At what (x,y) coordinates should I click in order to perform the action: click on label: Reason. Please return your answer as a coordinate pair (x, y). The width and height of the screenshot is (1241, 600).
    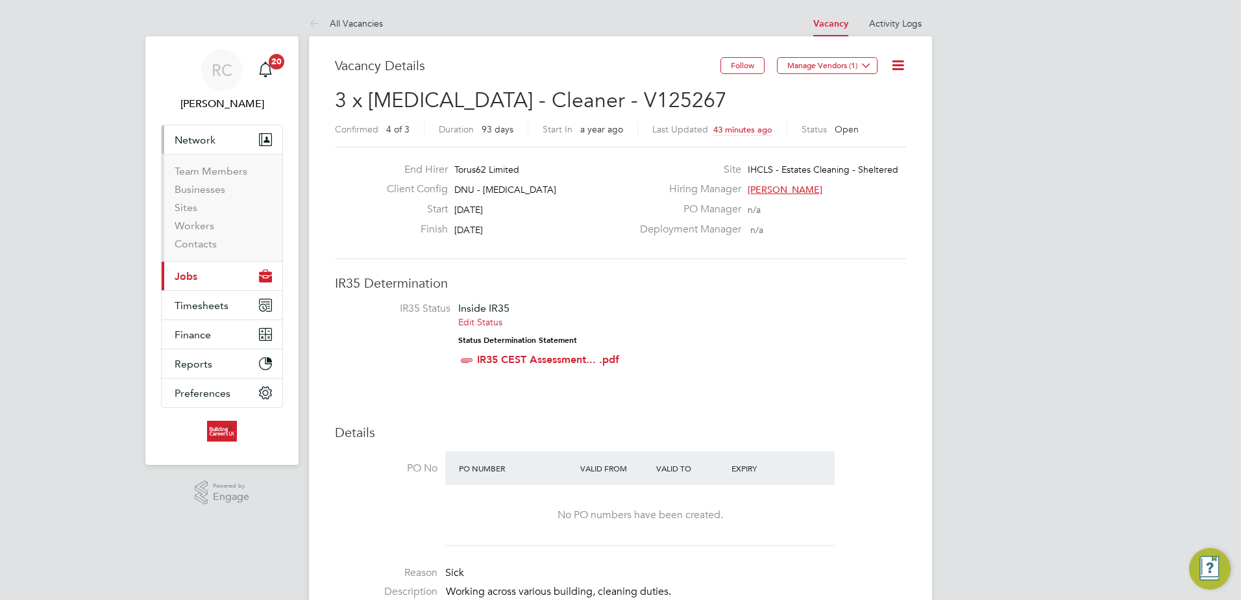
    Looking at the image, I should click on (386, 573).